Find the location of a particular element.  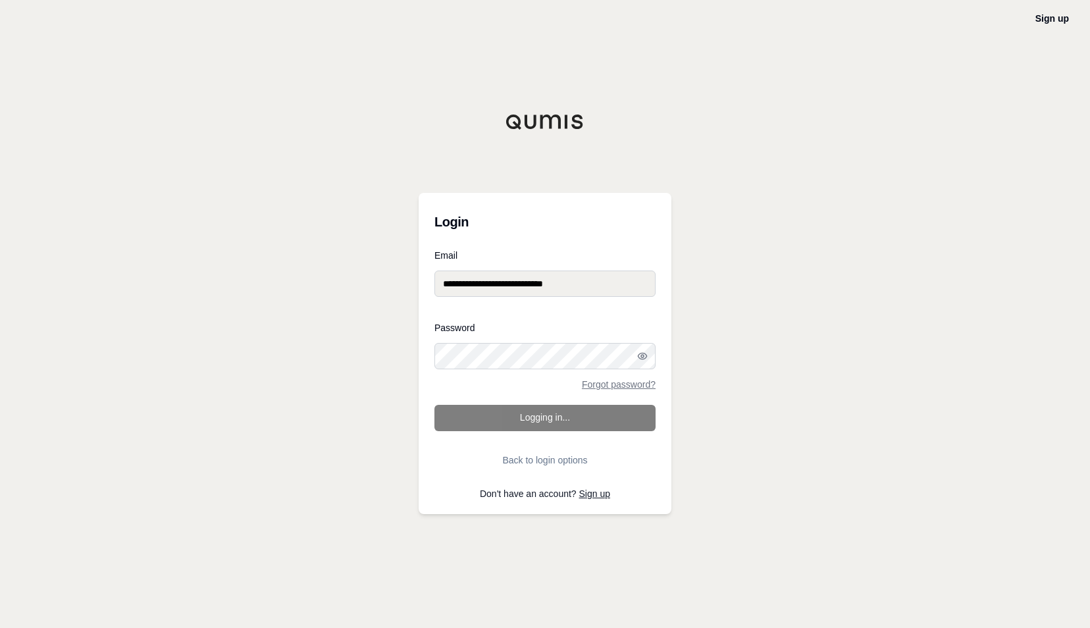

label: Password is located at coordinates (545, 328).